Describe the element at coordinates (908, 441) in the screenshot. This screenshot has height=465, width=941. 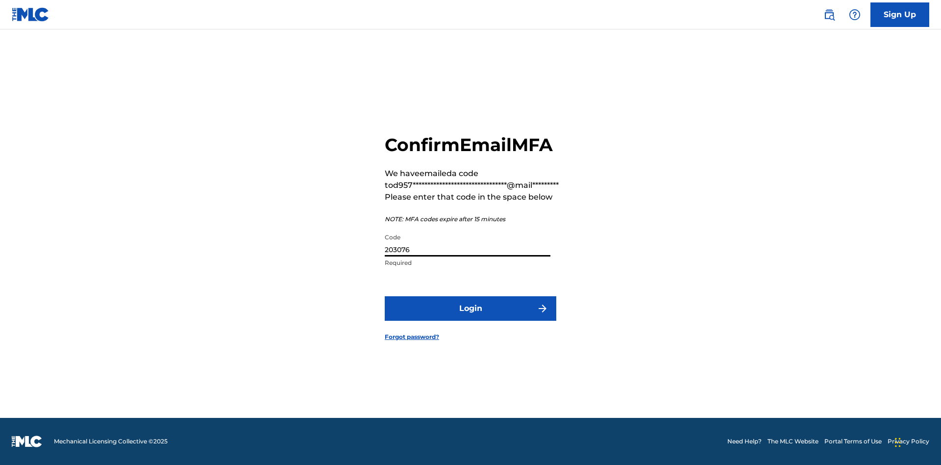
I see `a: Privacy Policy` at that location.